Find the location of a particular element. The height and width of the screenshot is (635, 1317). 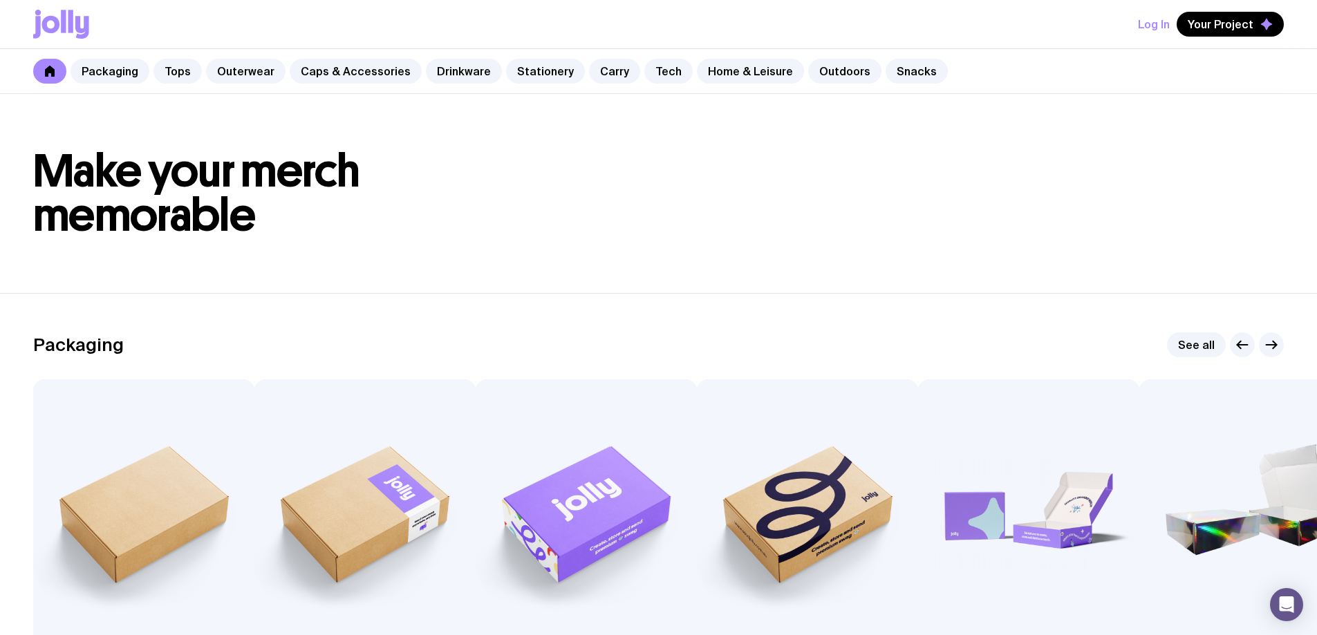

h2: Packaging is located at coordinates (78, 345).